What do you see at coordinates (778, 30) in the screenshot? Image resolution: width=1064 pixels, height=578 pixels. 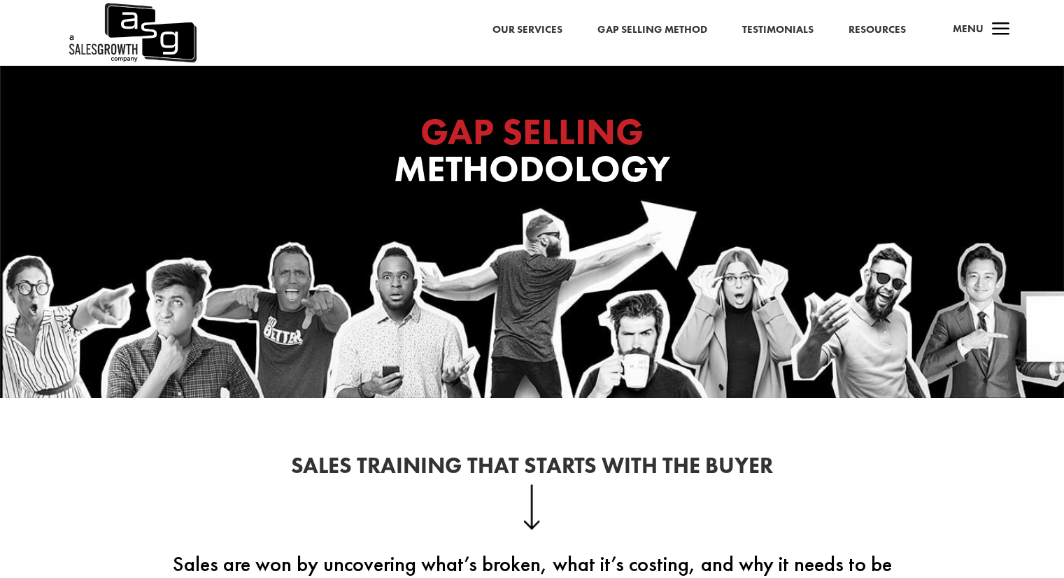 I see `a: Testimonials` at bounding box center [778, 30].